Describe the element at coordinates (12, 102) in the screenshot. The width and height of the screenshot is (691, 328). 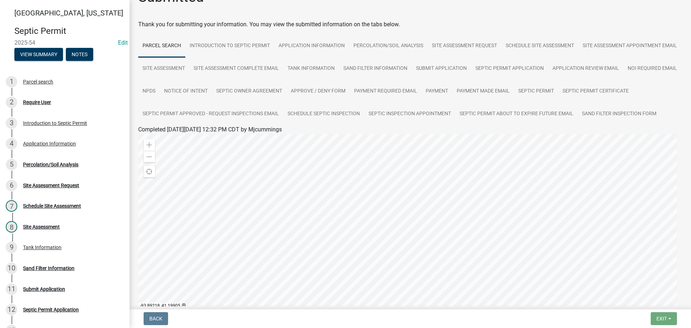
I see `div: 2` at that location.